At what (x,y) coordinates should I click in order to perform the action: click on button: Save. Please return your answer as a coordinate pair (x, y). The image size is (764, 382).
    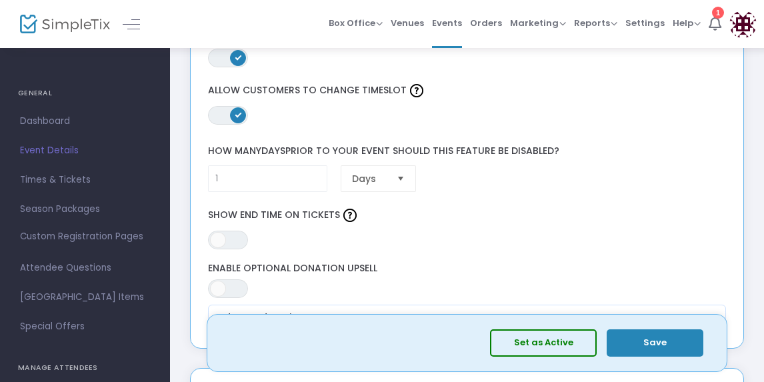
    Looking at the image, I should click on (655, 343).